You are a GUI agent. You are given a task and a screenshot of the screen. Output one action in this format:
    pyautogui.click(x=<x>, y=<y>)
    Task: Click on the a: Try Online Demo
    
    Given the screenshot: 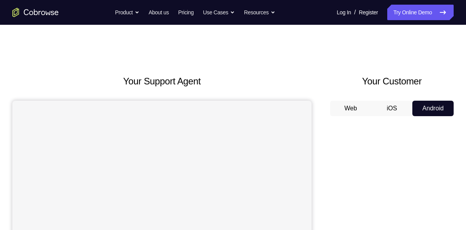 What is the action you would take?
    pyautogui.click(x=421, y=12)
    